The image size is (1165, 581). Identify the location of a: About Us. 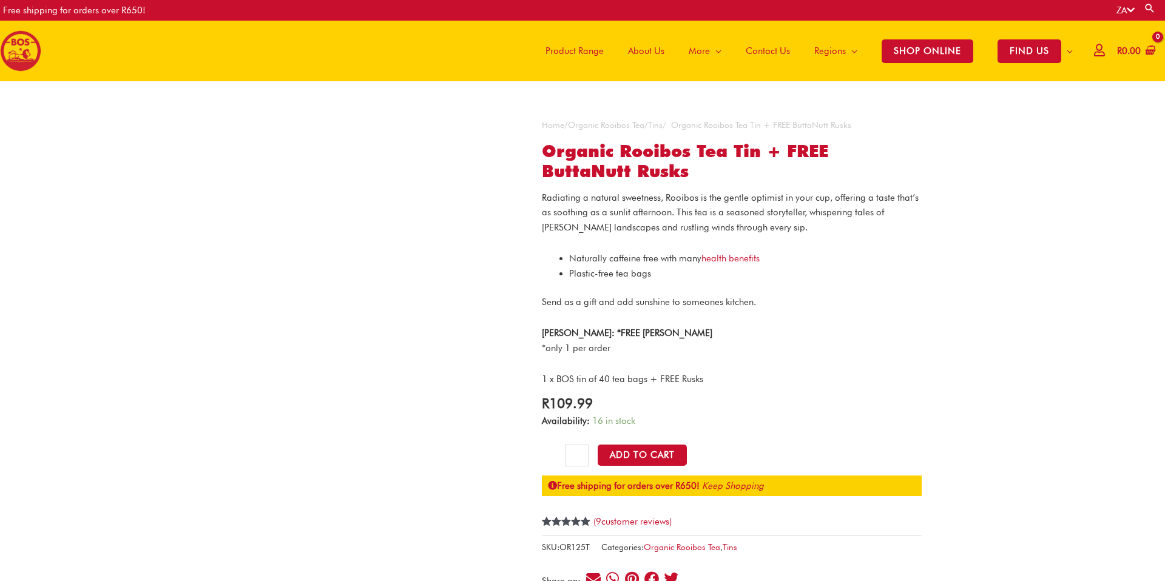
(646, 51).